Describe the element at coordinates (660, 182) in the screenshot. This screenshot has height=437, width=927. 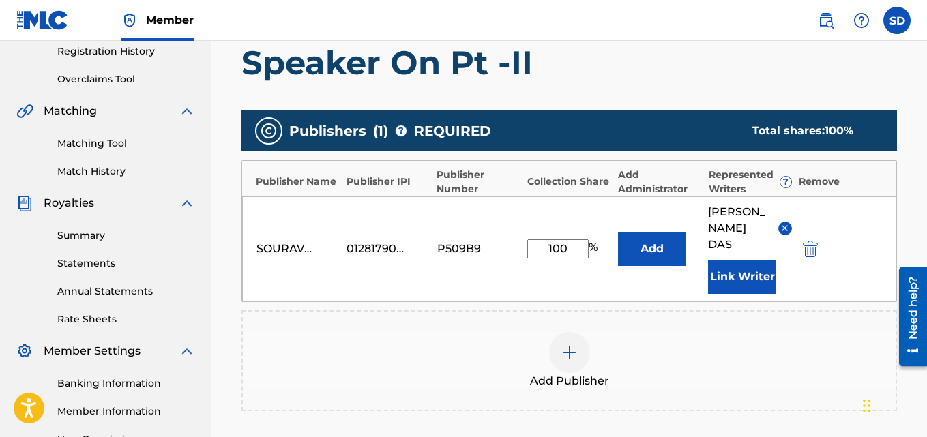
I see `div: Add Administrator` at that location.